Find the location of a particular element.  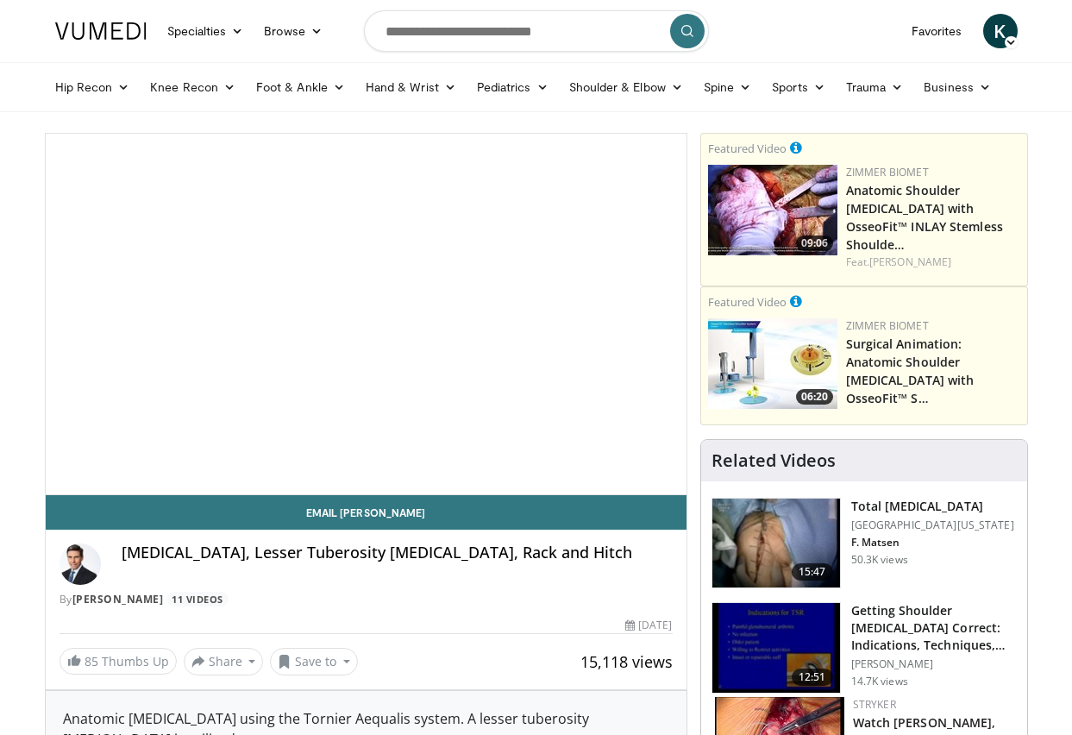

a: Business is located at coordinates (958, 87).